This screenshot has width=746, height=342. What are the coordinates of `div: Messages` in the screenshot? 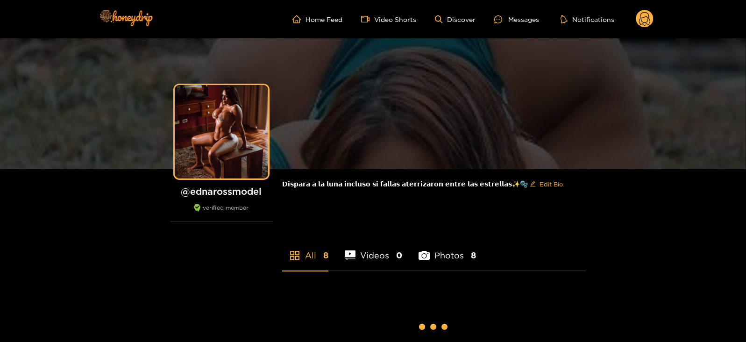 It's located at (516, 19).